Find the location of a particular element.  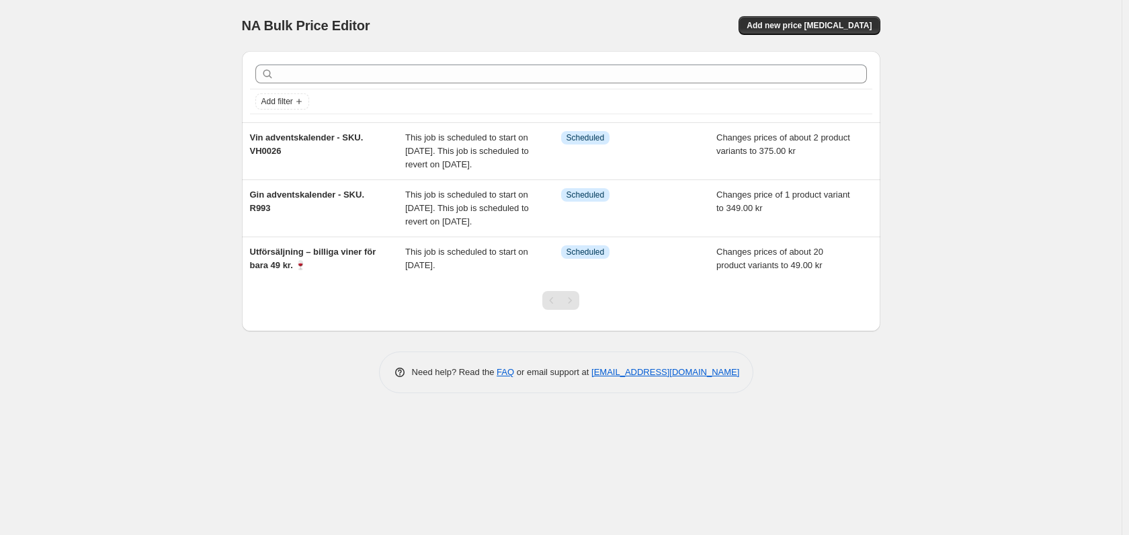

span: Changes price of 1 product variant to 349.00 kr is located at coordinates (783, 201).